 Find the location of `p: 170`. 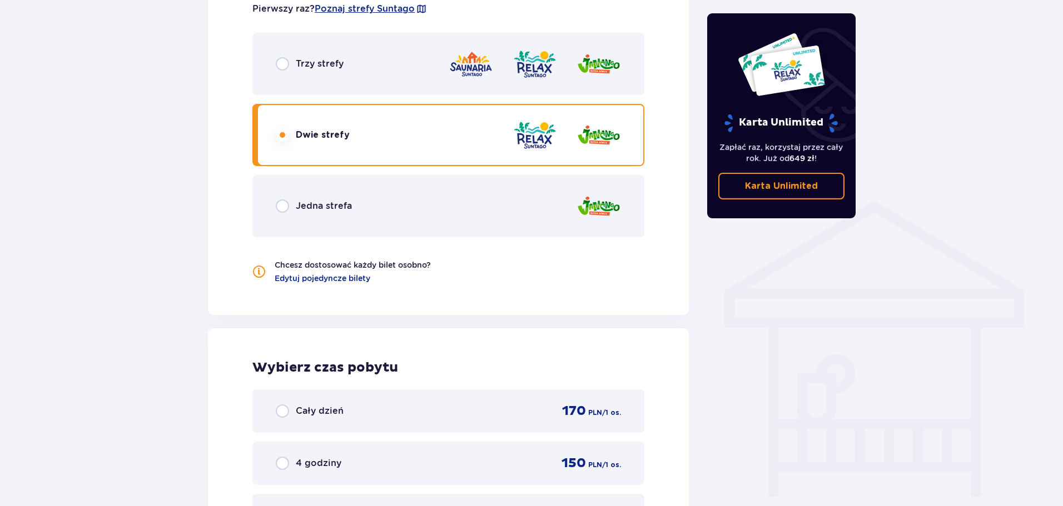

p: 170 is located at coordinates (574, 411).